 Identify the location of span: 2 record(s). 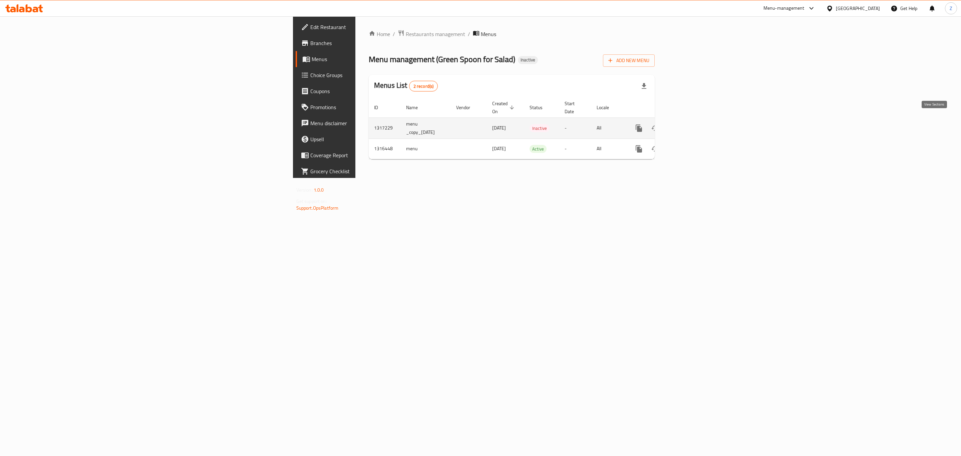
(423, 86).